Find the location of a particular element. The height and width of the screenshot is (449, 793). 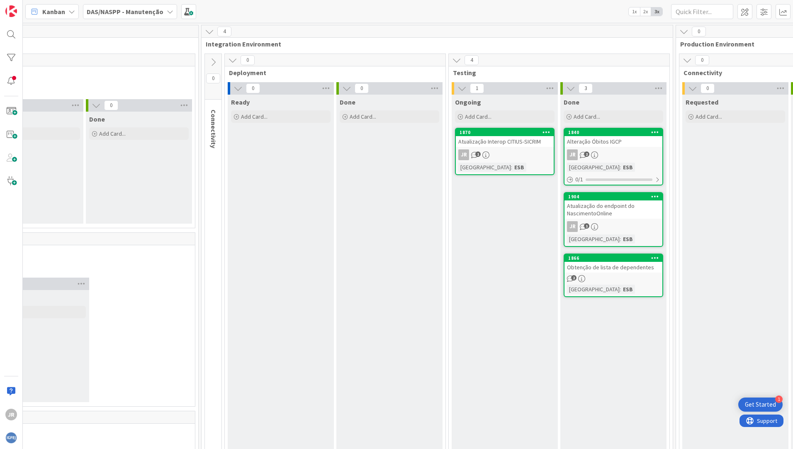

span: 2x is located at coordinates (645, 12).